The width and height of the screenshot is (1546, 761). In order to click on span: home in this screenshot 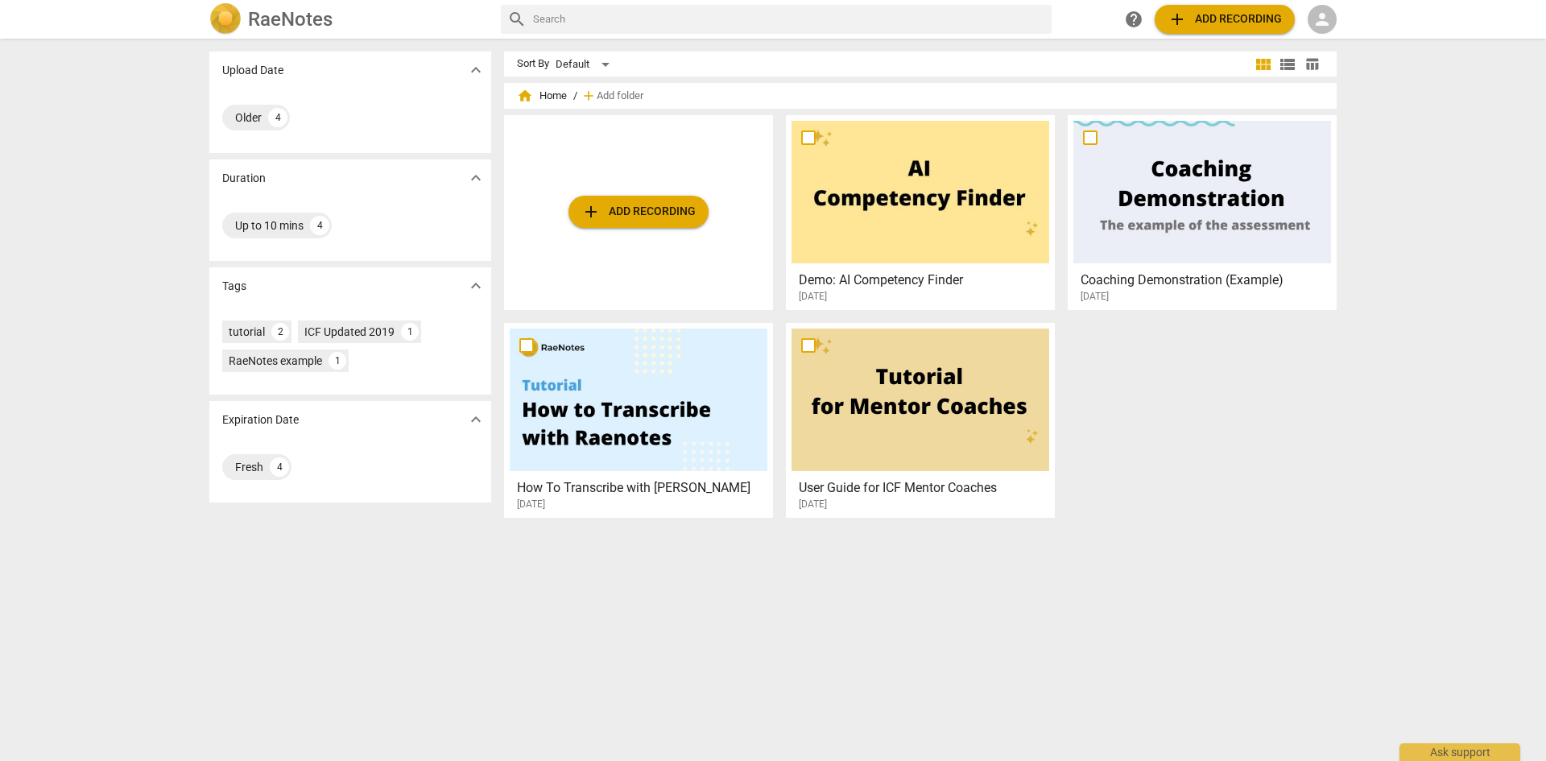, I will do `click(525, 96)`.